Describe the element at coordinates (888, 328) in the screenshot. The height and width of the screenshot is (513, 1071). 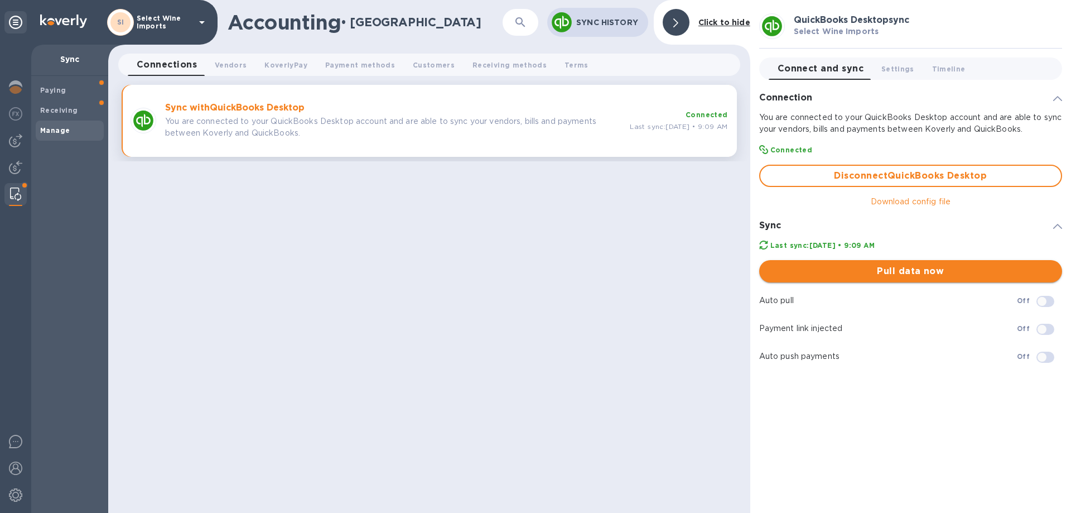
I see `p: Payment link injected` at that location.